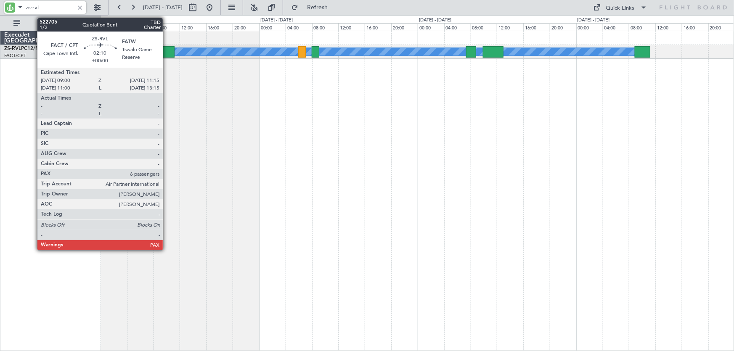 The height and width of the screenshot is (351, 734). I want to click on button: All Aircraft, so click(50, 23).